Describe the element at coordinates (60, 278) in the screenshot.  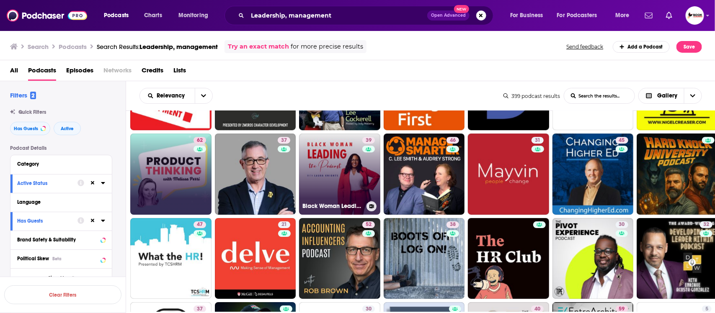
I see `span: Show More` at that location.